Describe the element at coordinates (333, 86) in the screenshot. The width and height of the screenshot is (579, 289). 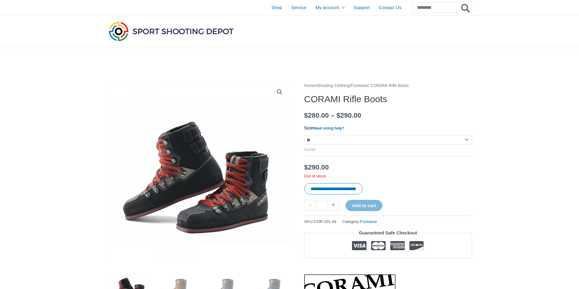
I see `a: Shooting Clothing` at that location.